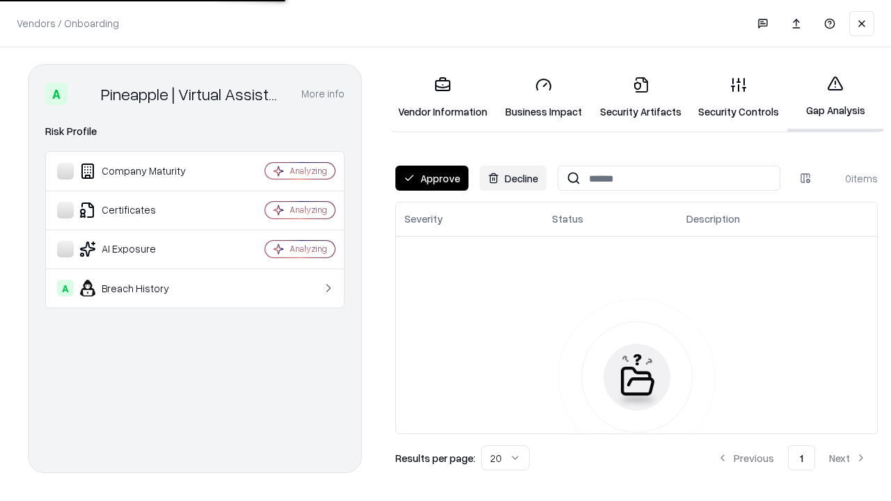 This screenshot has width=891, height=501. Describe the element at coordinates (68, 23) in the screenshot. I see `p: Vendors / Onboarding` at that location.